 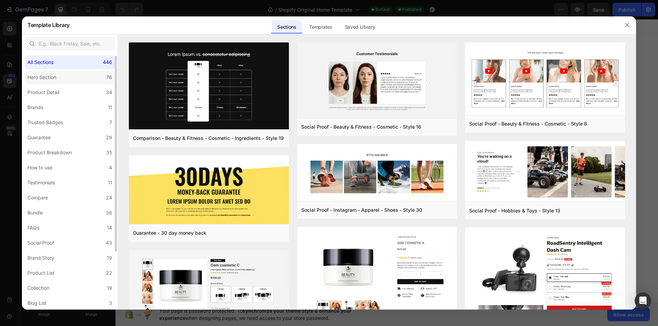 What do you see at coordinates (361, 127) in the screenshot?
I see `div: Social Proof - Beauty & Fitness - Cosmetic - Style 16` at bounding box center [361, 127].